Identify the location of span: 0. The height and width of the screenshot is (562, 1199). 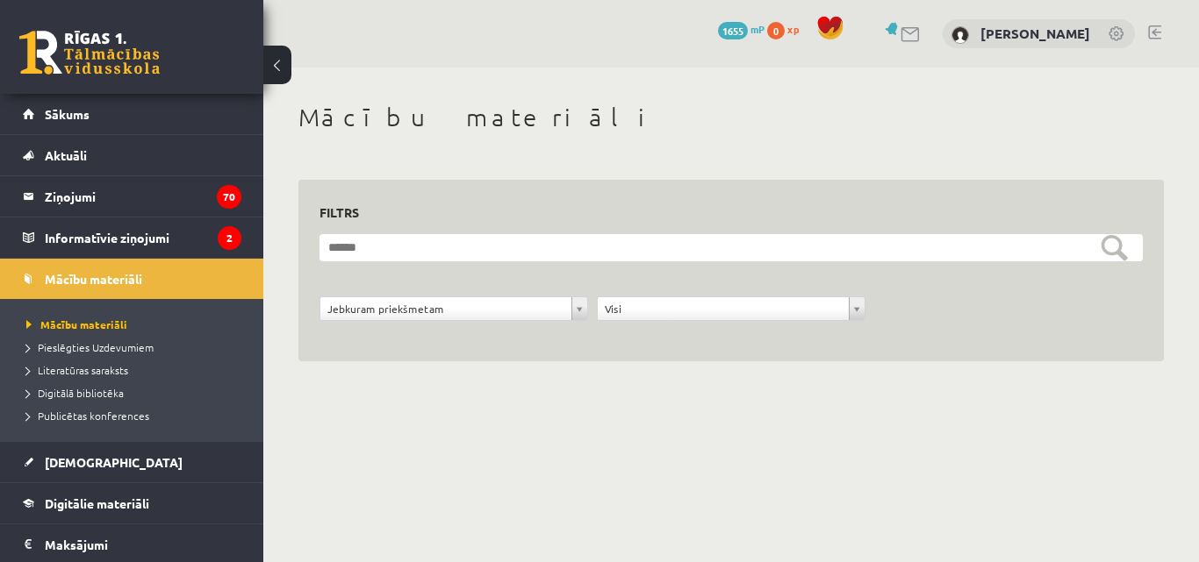
(776, 31).